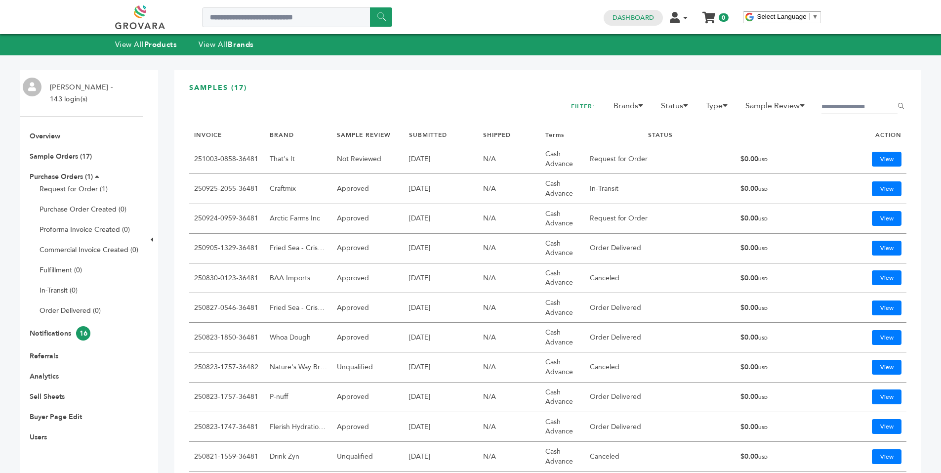 This screenshot has height=473, width=941. Describe the element at coordinates (32, 87) in the screenshot. I see `img: profile.png` at that location.